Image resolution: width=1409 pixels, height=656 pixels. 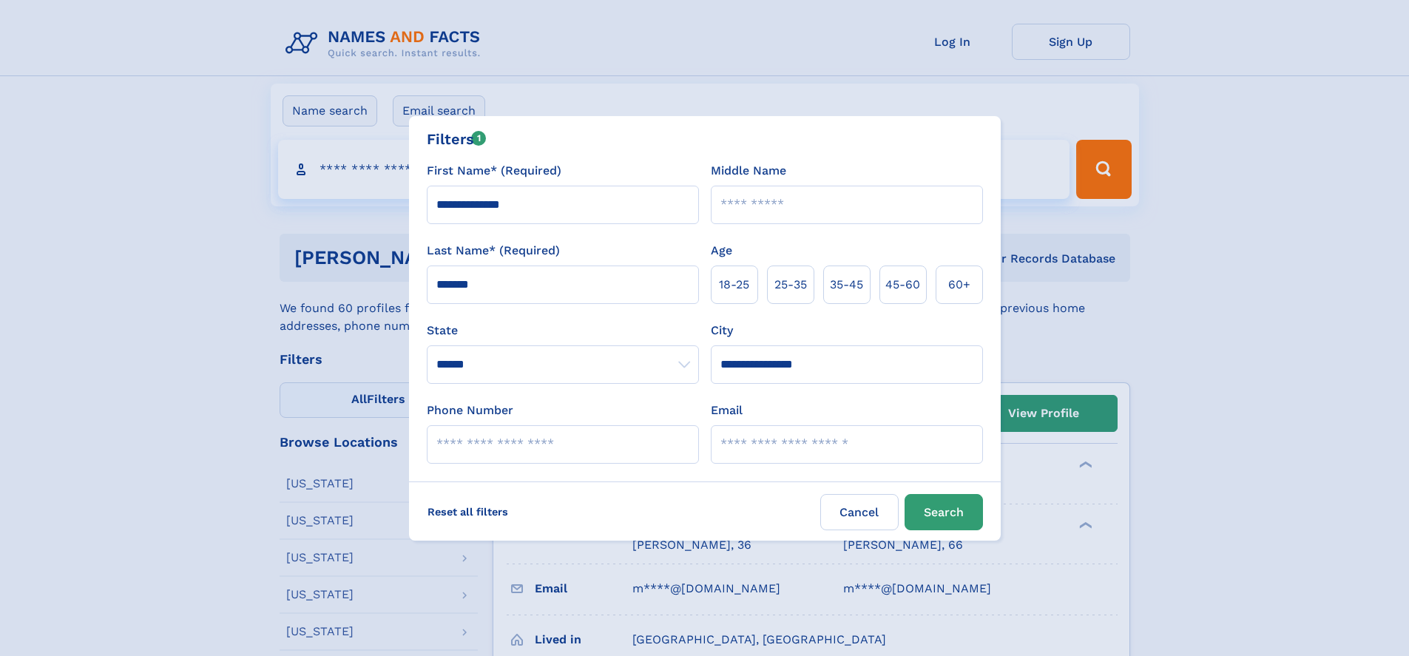 I want to click on span: 25‑35, so click(x=790, y=285).